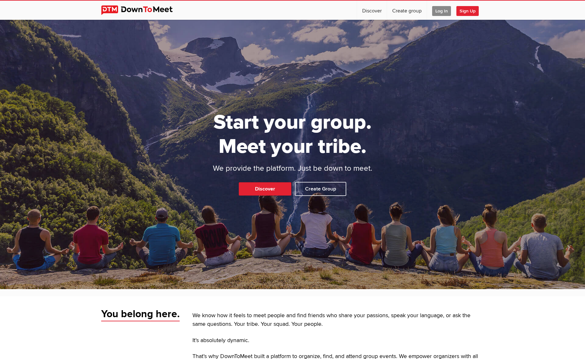 This screenshot has width=585, height=359. What do you see at coordinates (467, 11) in the screenshot?
I see `span: Sign Up` at bounding box center [467, 11].